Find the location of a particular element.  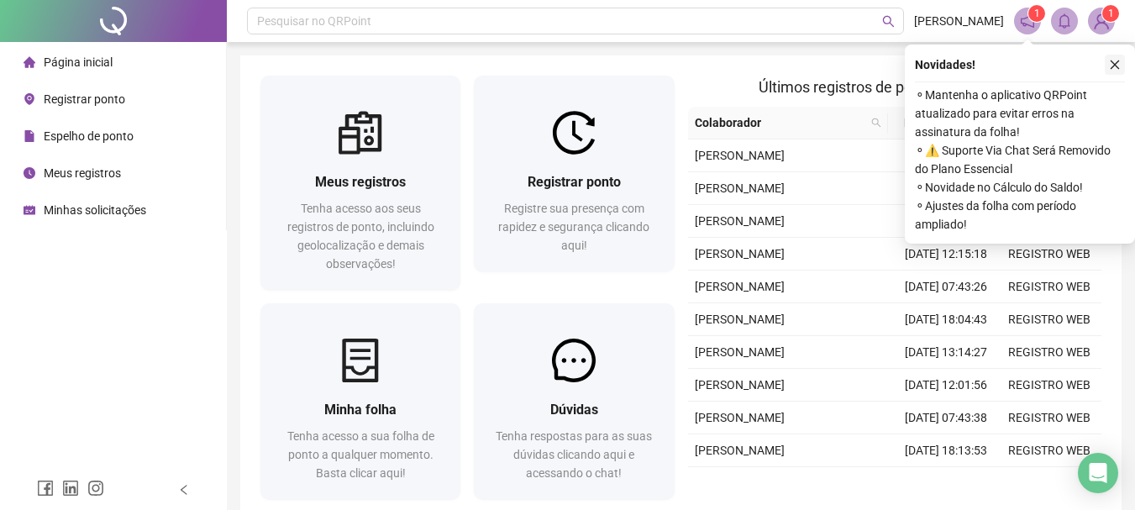

img: 84003 is located at coordinates (1101, 21).